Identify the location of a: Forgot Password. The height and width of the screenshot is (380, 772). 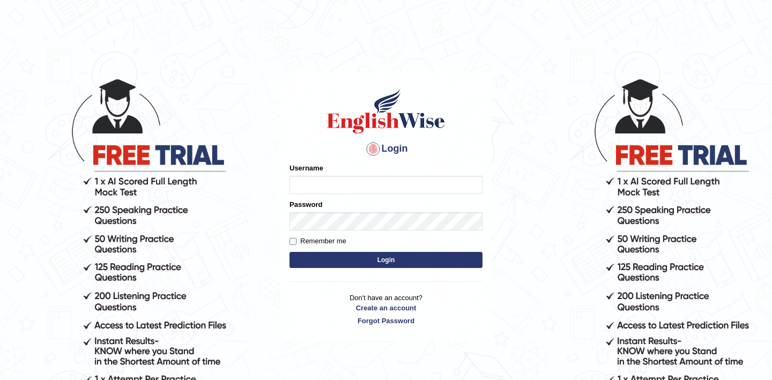
(386, 321).